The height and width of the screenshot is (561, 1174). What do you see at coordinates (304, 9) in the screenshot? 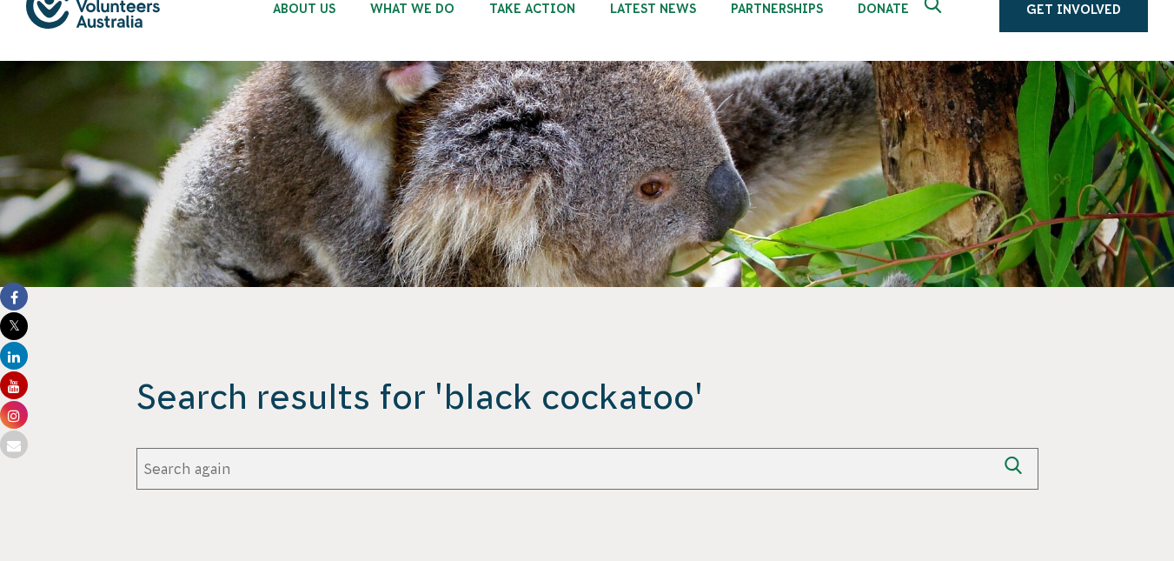
I see `span: About Us` at bounding box center [304, 9].